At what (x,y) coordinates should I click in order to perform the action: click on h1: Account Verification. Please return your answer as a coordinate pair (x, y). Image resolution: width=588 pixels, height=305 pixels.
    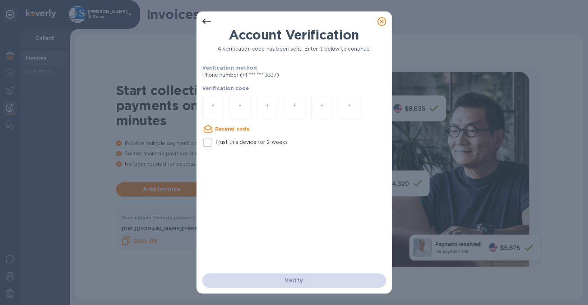
    Looking at the image, I should click on (294, 35).